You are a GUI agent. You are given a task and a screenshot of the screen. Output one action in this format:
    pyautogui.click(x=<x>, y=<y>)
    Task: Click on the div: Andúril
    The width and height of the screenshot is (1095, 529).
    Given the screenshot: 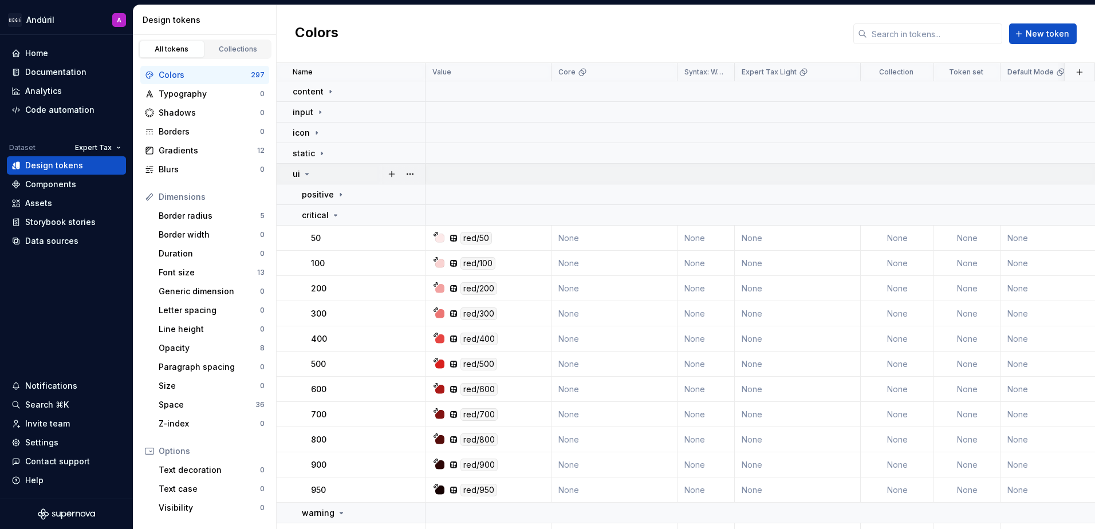 What is the action you would take?
    pyautogui.click(x=40, y=20)
    